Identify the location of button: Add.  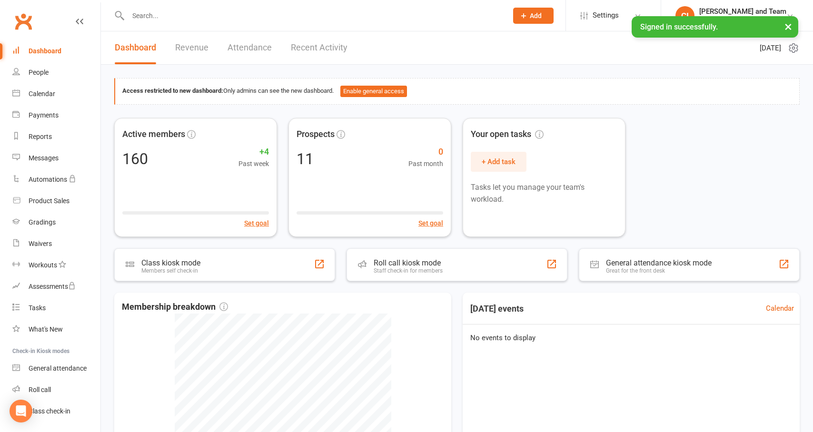
(533, 16).